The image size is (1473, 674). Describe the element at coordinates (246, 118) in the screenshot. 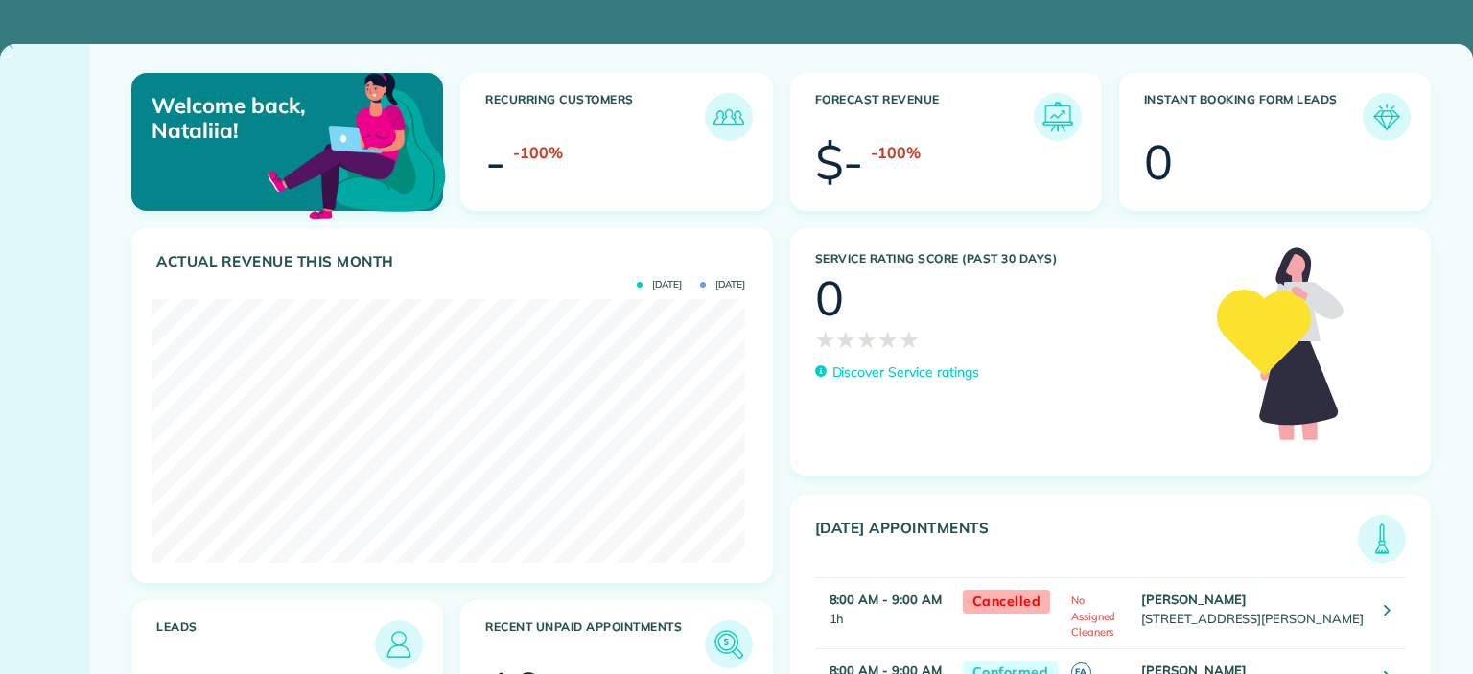

I see `p: Welcome back, Nataliia!` at that location.